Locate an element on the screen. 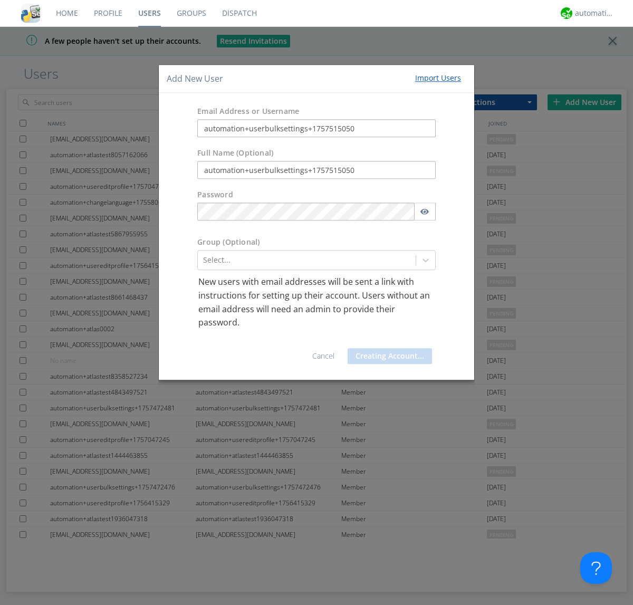 This screenshot has width=633, height=605. h4: Add New User is located at coordinates (195, 79).